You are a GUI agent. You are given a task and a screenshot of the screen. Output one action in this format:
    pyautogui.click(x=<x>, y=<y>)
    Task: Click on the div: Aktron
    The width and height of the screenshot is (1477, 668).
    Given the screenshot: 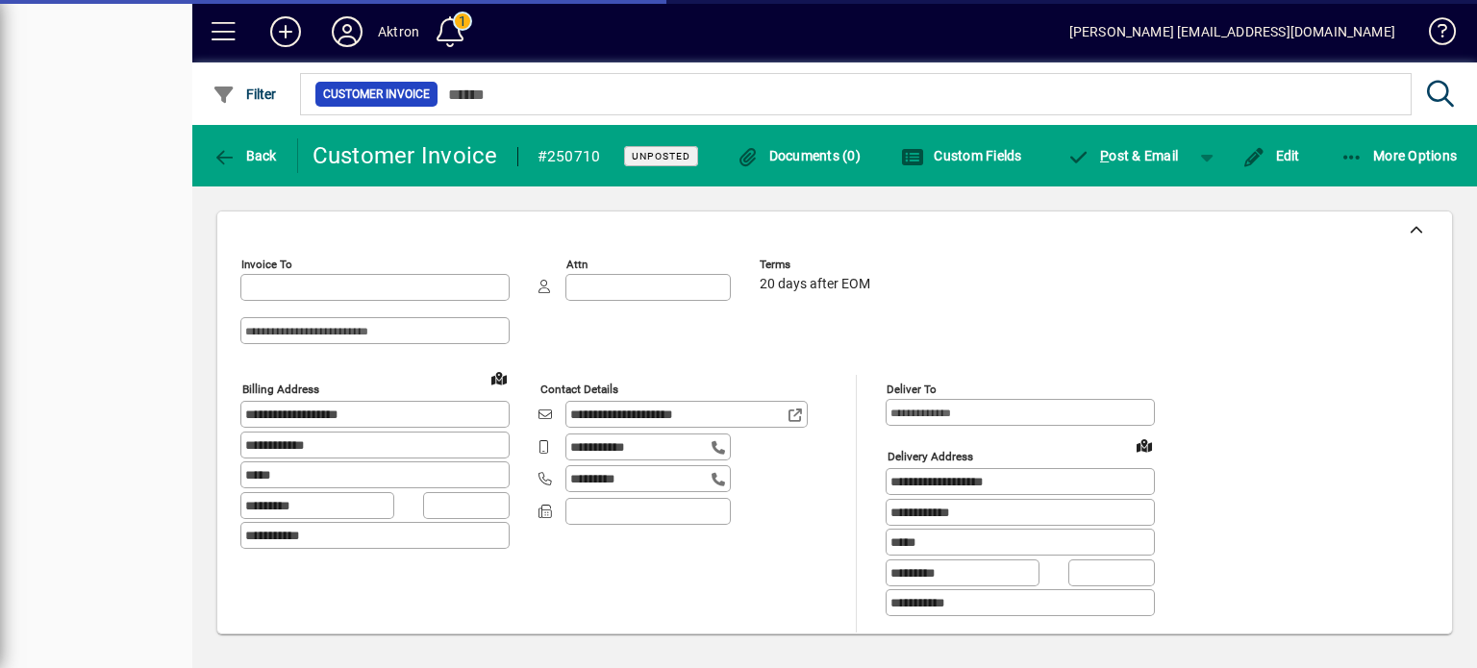 What is the action you would take?
    pyautogui.click(x=398, y=32)
    